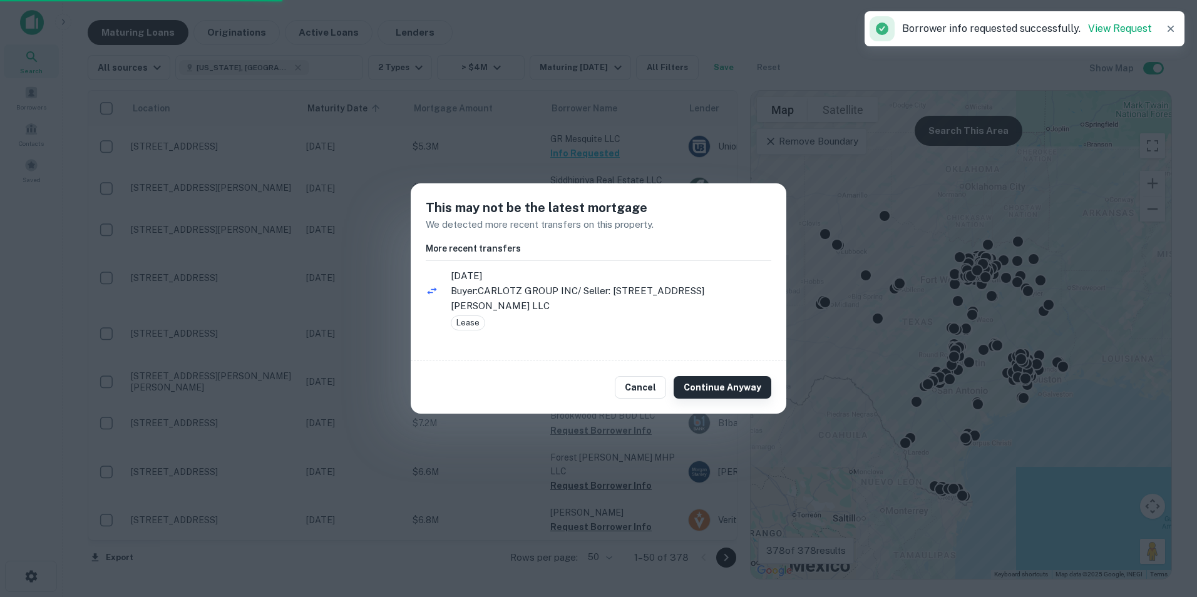  What do you see at coordinates (1165, 527) in the screenshot?
I see `div: Chat Widget` at bounding box center [1165, 527].